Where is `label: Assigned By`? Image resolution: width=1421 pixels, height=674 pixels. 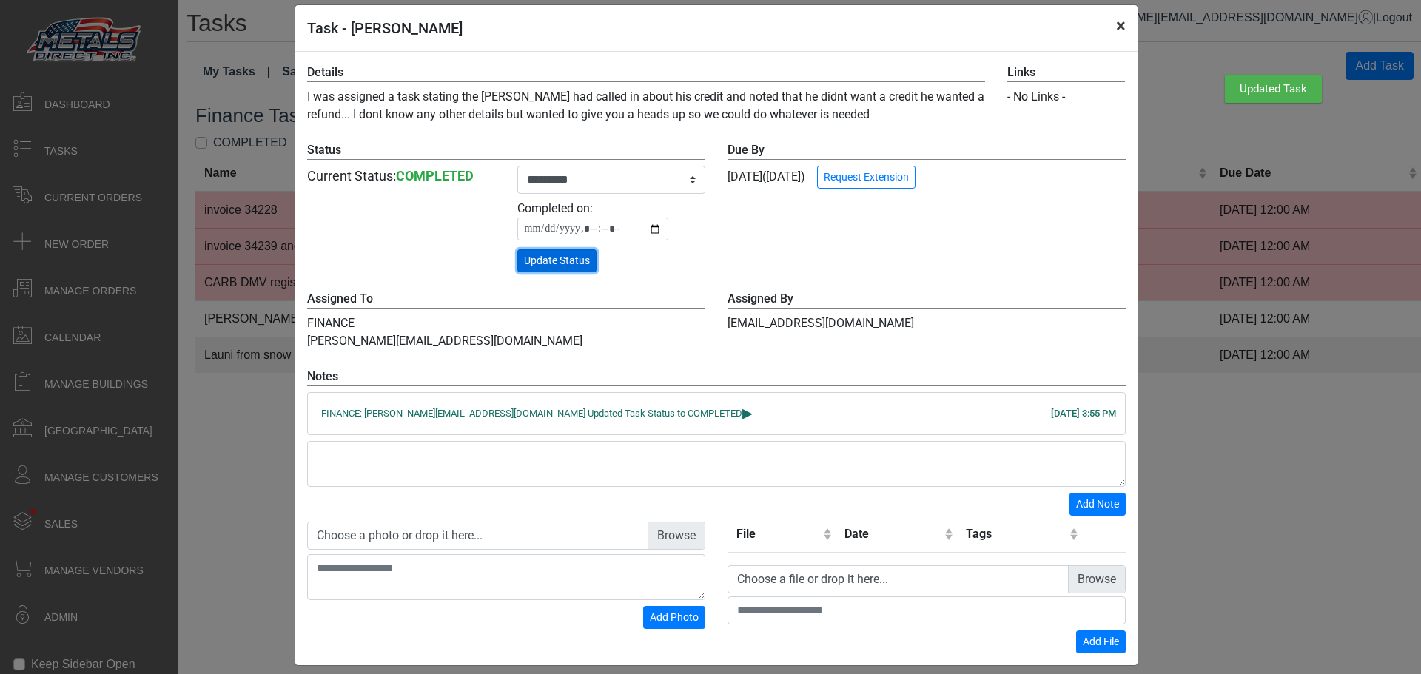 label: Assigned By is located at coordinates (927, 299).